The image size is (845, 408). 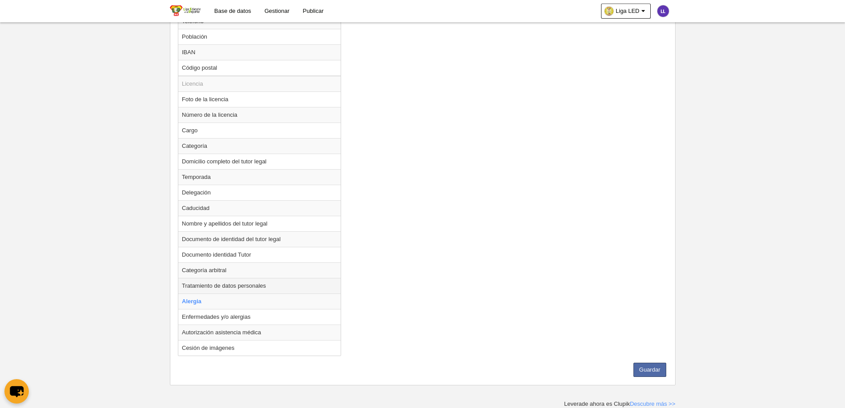 I want to click on span: Liga LED, so click(x=627, y=11).